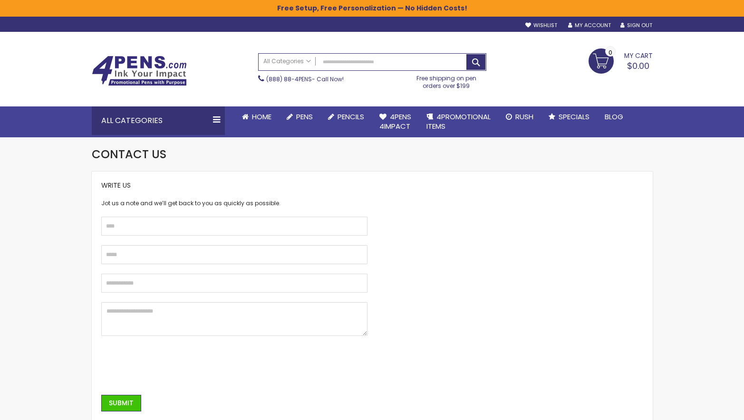 The height and width of the screenshot is (420, 744). Describe the element at coordinates (121, 403) in the screenshot. I see `button: Submit` at that location.